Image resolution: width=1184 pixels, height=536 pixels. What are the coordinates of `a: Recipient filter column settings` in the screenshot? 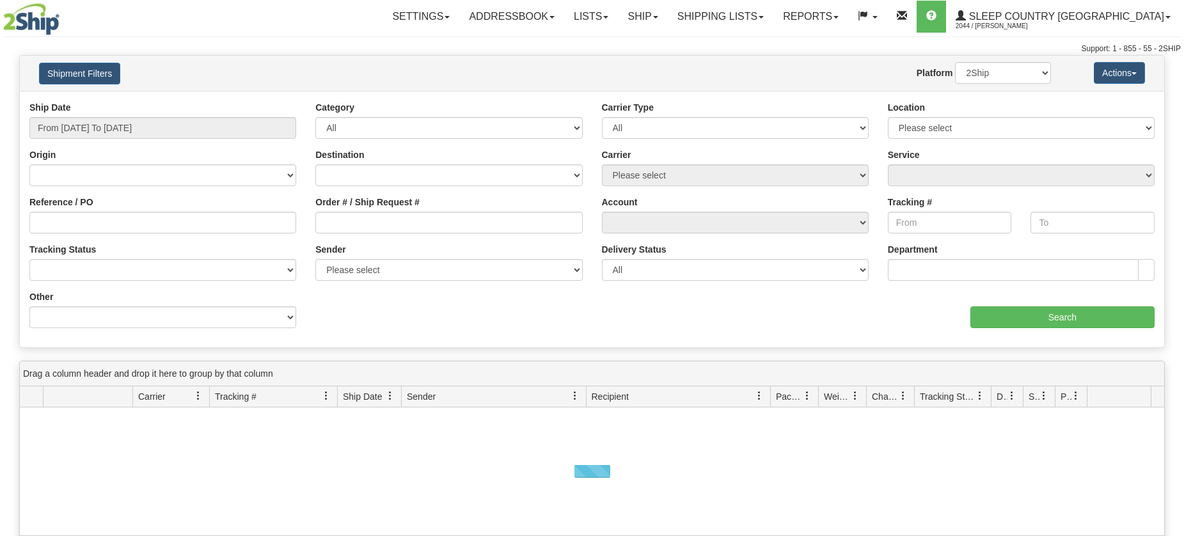 It's located at (759, 396).